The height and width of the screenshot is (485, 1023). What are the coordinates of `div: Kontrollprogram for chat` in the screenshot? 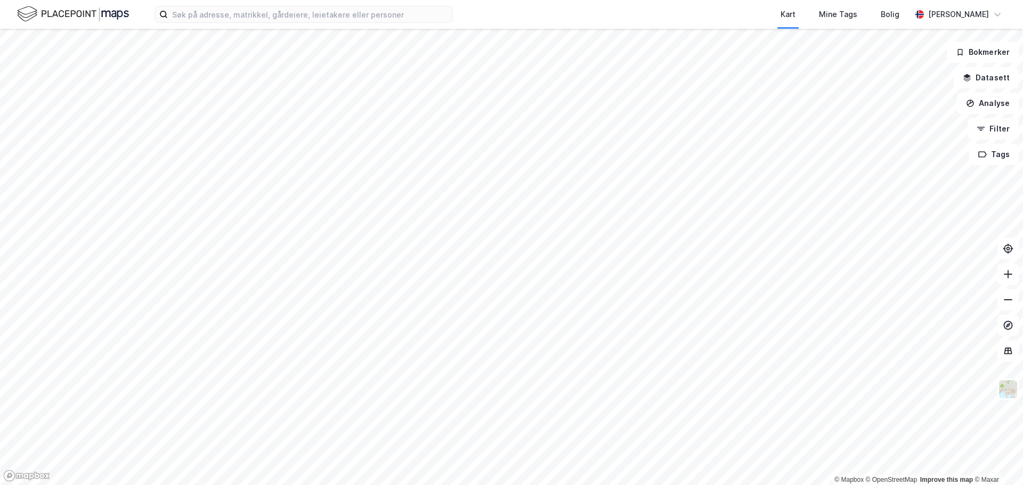 It's located at (996, 460).